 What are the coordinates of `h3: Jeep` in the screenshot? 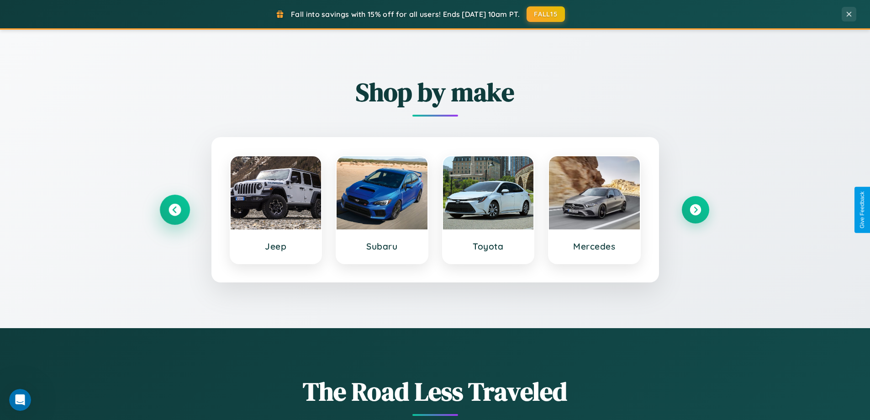 It's located at (276, 246).